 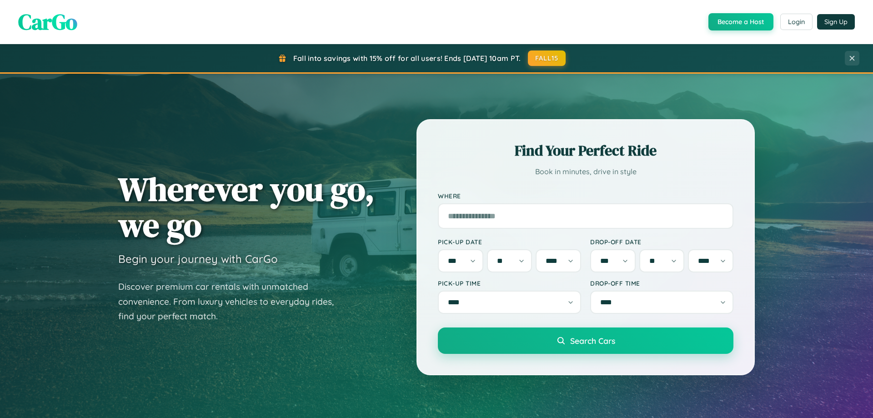 I want to click on label: Pick-up Date, so click(x=509, y=241).